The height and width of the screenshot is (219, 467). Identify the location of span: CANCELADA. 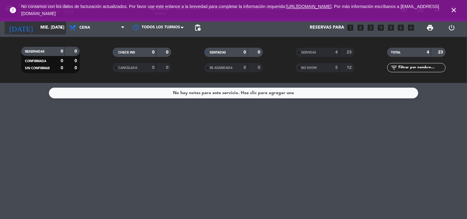
(128, 68).